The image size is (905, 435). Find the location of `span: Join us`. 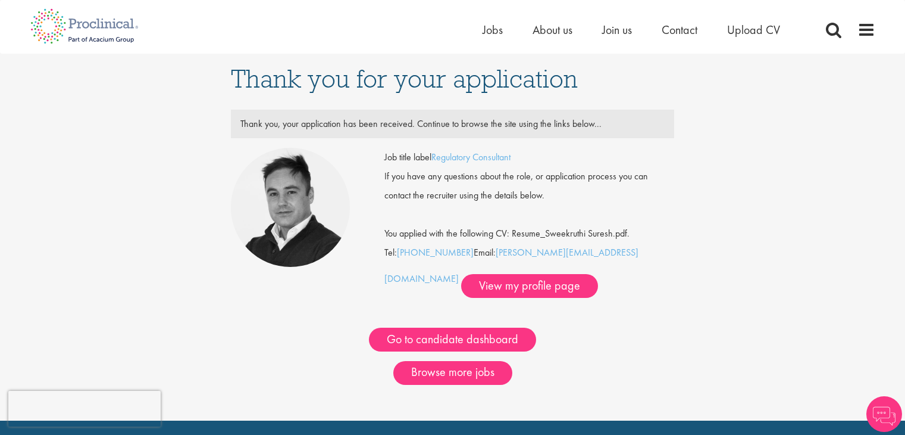

span: Join us is located at coordinates (617, 30).